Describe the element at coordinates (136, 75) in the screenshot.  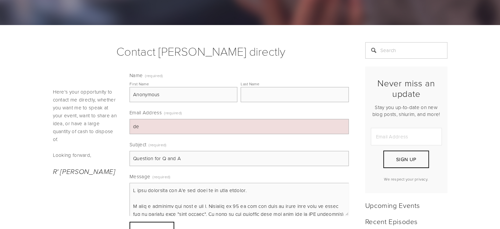
I see `span: Name` at that location.